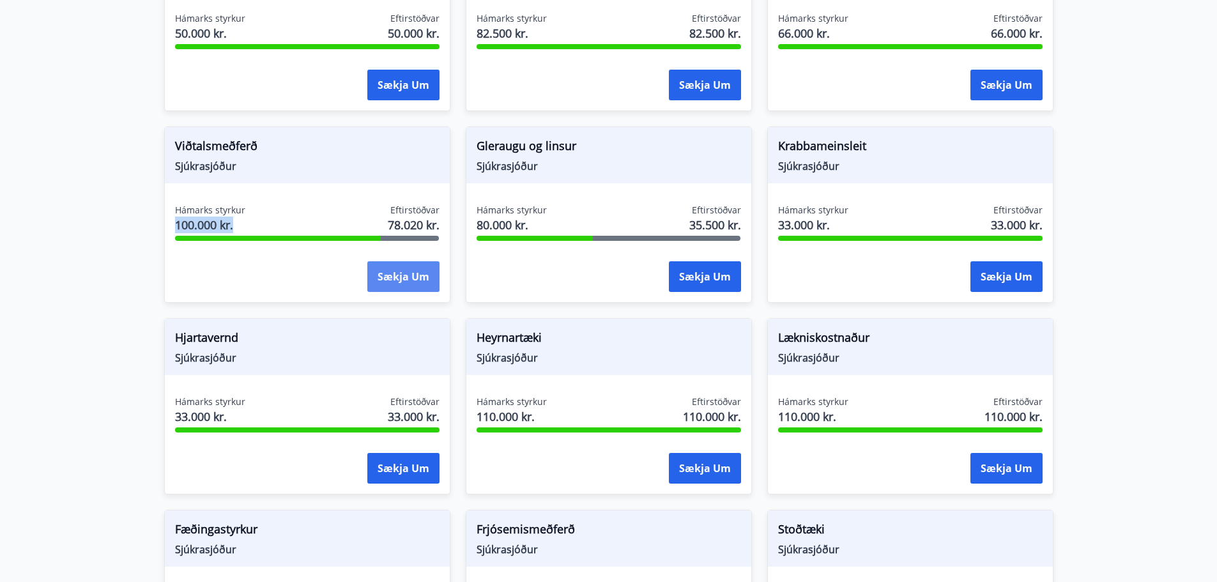 This screenshot has height=582, width=1217. I want to click on span: 100.000 kr., so click(210, 225).